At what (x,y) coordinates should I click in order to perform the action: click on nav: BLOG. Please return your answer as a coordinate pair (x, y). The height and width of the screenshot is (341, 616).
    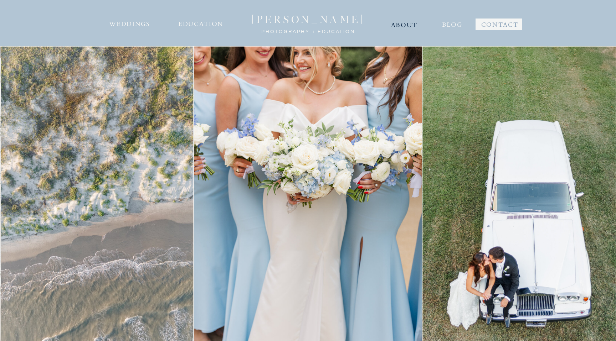
    Looking at the image, I should click on (452, 23).